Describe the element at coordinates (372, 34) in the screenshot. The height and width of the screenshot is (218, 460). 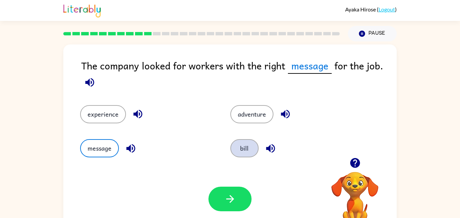
I see `button: Pause` at that location.